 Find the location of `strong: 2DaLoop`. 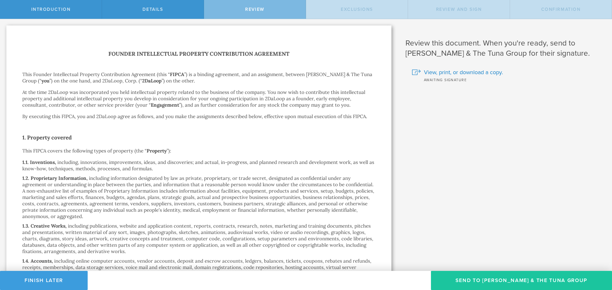

strong: 2DaLoop is located at coordinates (152, 81).